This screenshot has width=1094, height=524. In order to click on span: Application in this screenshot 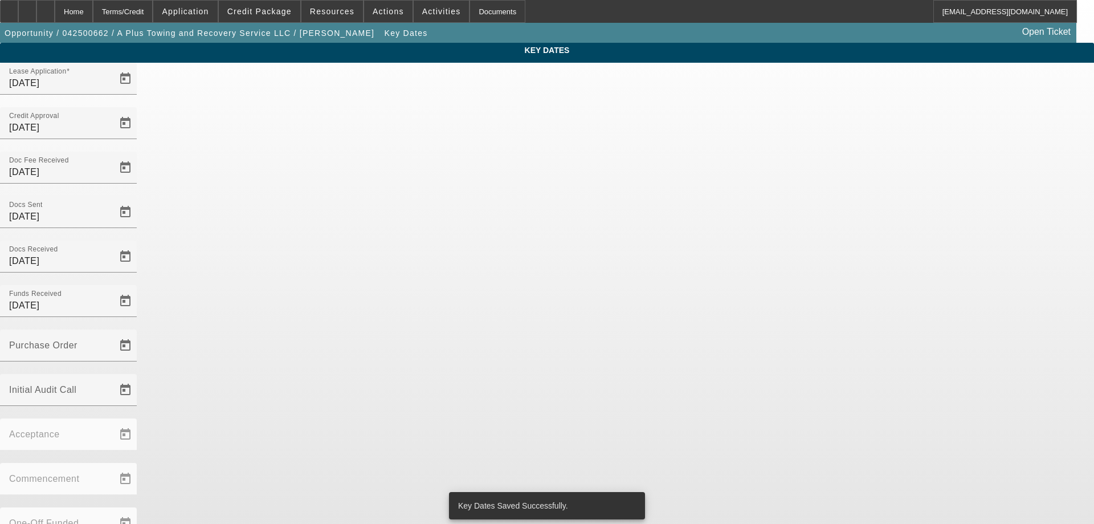, I will do `click(185, 11)`.